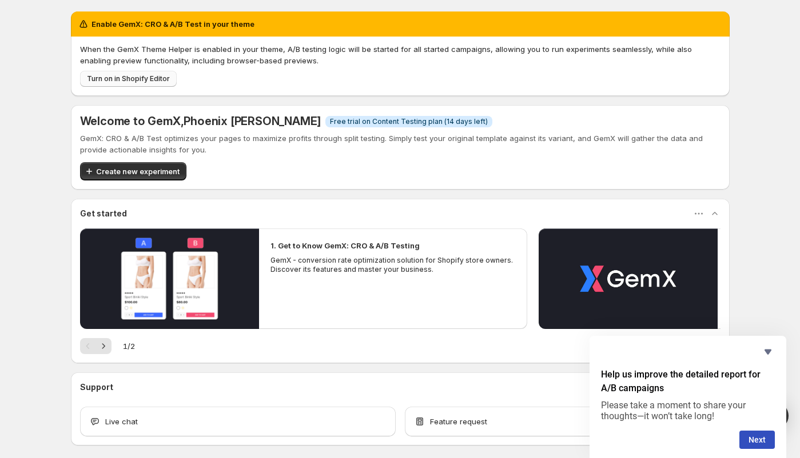 The image size is (800, 458). Describe the element at coordinates (409, 122) in the screenshot. I see `span: Free trial on Content Testing plan (14 days left)` at that location.